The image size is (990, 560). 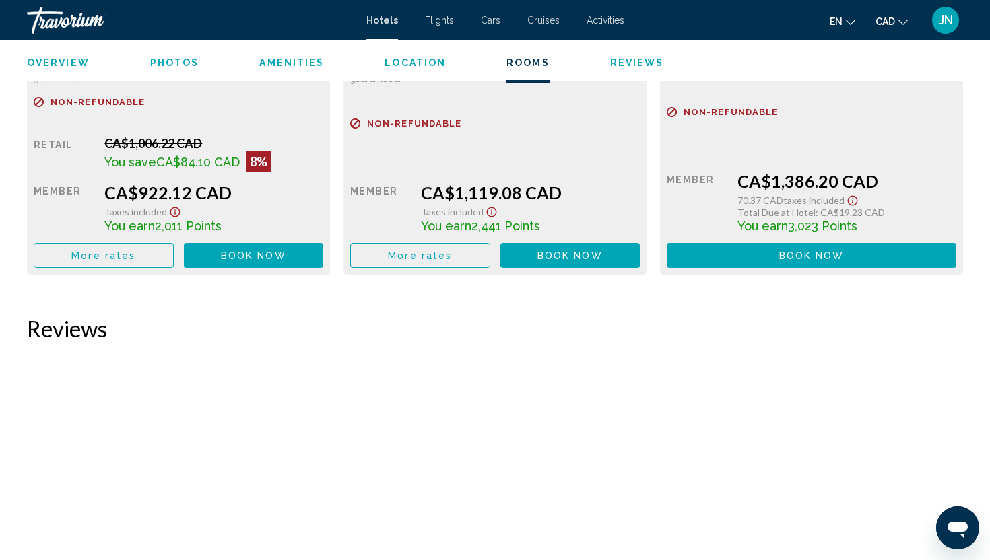 What do you see at coordinates (637, 63) in the screenshot?
I see `span: Reviews` at bounding box center [637, 63].